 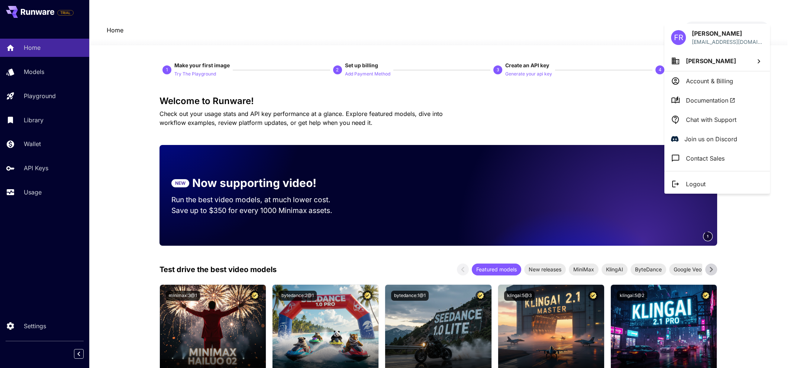 I want to click on span: Documentation, so click(x=710, y=100).